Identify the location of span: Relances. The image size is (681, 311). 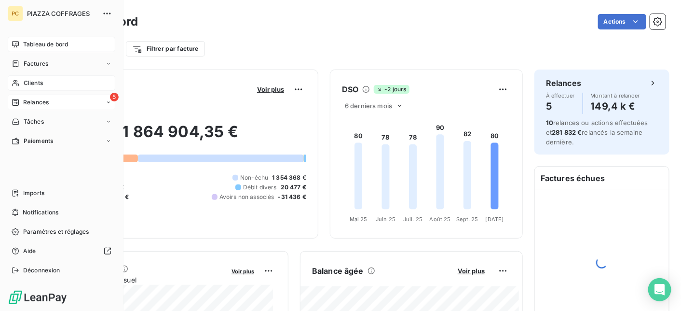
(36, 102).